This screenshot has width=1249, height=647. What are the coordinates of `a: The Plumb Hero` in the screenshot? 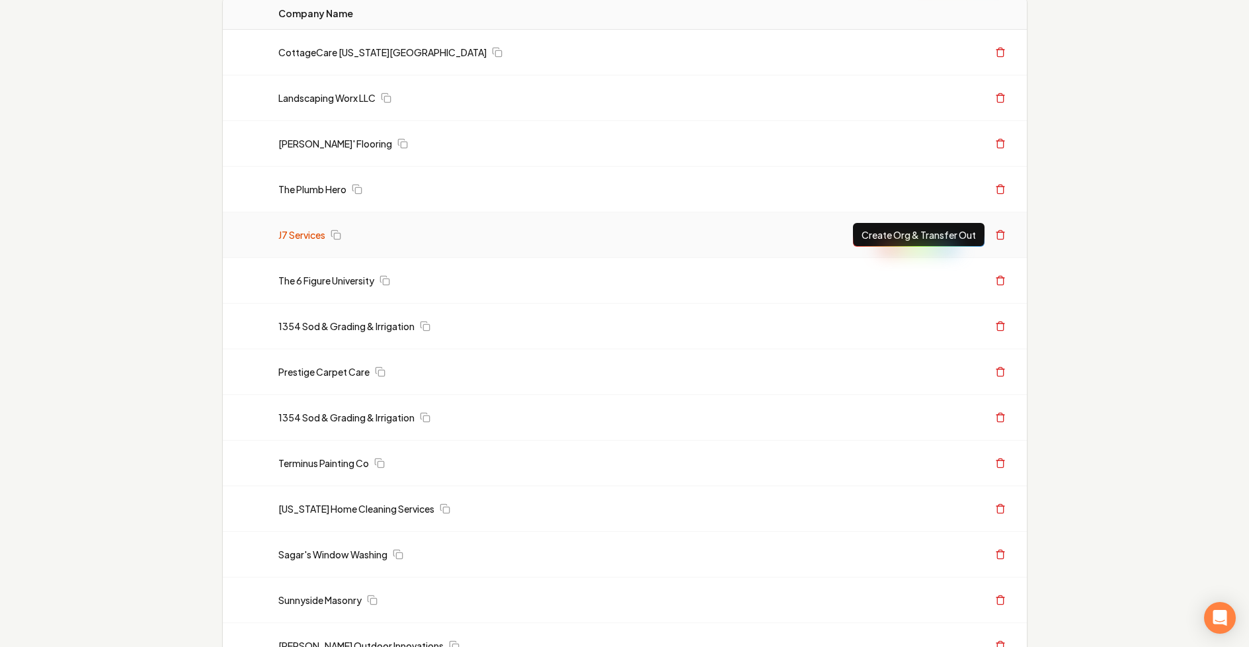 It's located at (312, 189).